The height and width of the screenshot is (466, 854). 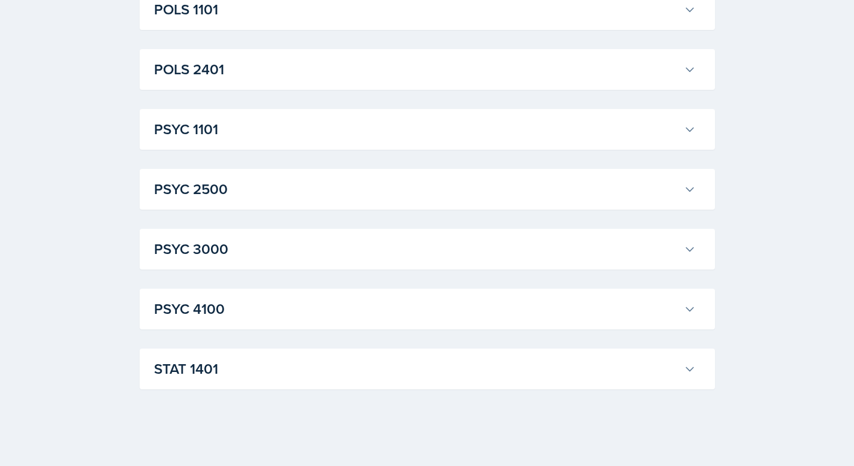 What do you see at coordinates (425, 129) in the screenshot?
I see `button: PSYC 1101` at bounding box center [425, 129].